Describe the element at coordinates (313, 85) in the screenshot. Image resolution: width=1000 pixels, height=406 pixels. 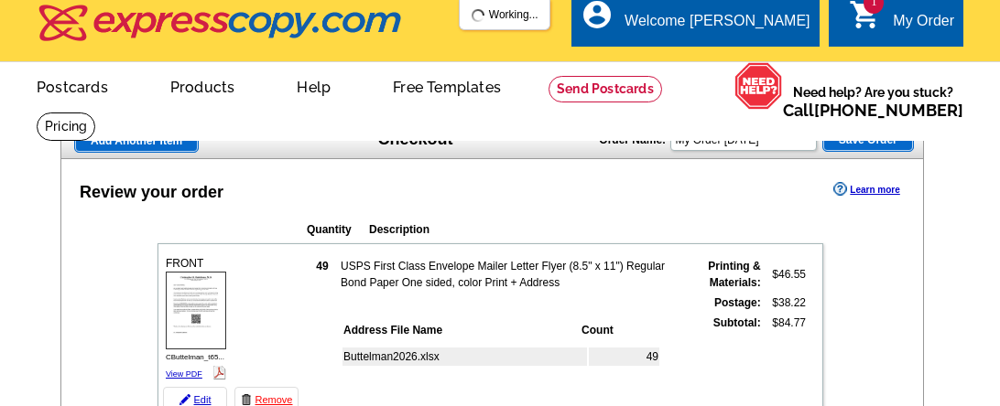
I see `a: Help` at that location.